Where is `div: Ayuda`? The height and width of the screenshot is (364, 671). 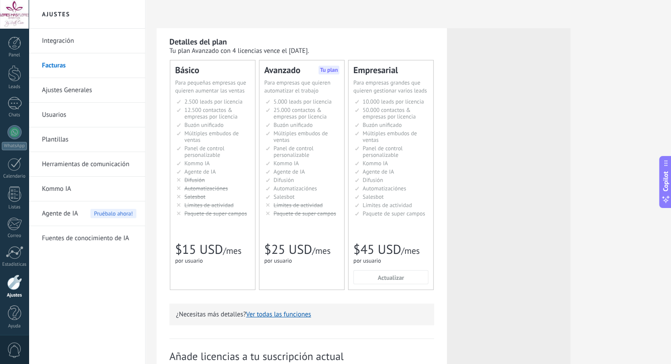 div: Ayuda is located at coordinates (15, 327).